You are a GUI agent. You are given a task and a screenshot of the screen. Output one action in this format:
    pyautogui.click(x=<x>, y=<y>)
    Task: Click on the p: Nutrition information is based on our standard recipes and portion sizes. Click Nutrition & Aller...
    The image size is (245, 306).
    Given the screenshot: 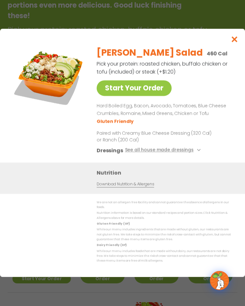 What is the action you would take?
    pyautogui.click(x=164, y=216)
    